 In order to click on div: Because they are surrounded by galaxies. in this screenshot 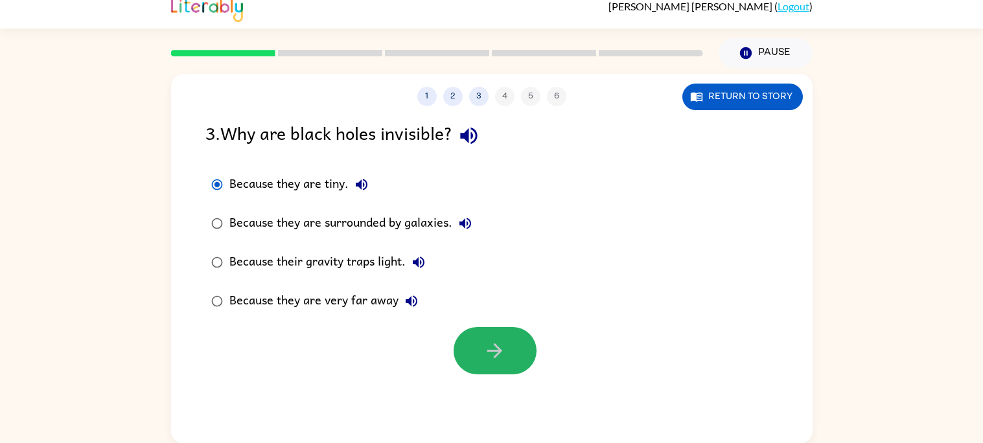, I will do `click(354, 224)`.